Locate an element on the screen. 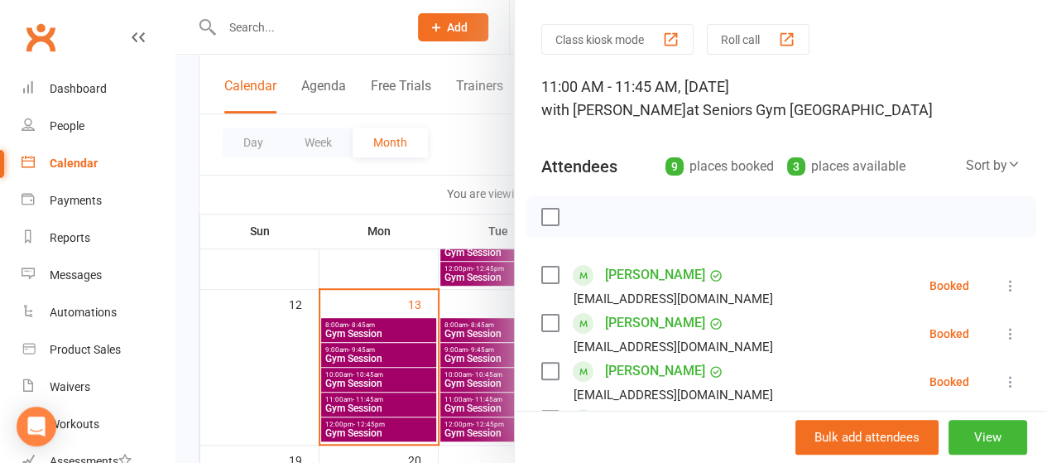  div: Sort by is located at coordinates (993, 166).